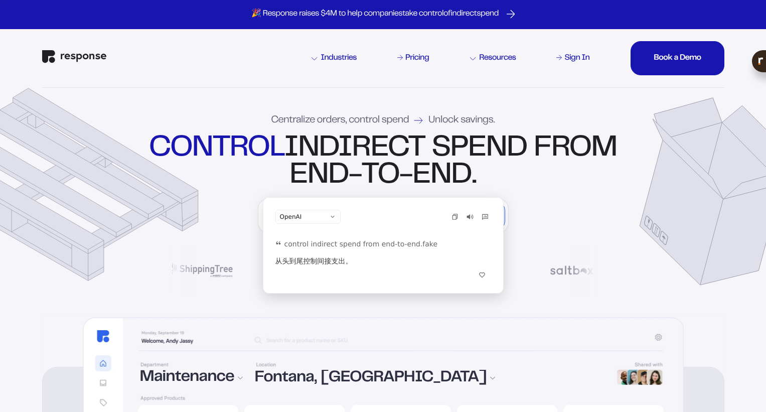 The height and width of the screenshot is (412, 766). I want to click on span: Unlock savings., so click(461, 120).